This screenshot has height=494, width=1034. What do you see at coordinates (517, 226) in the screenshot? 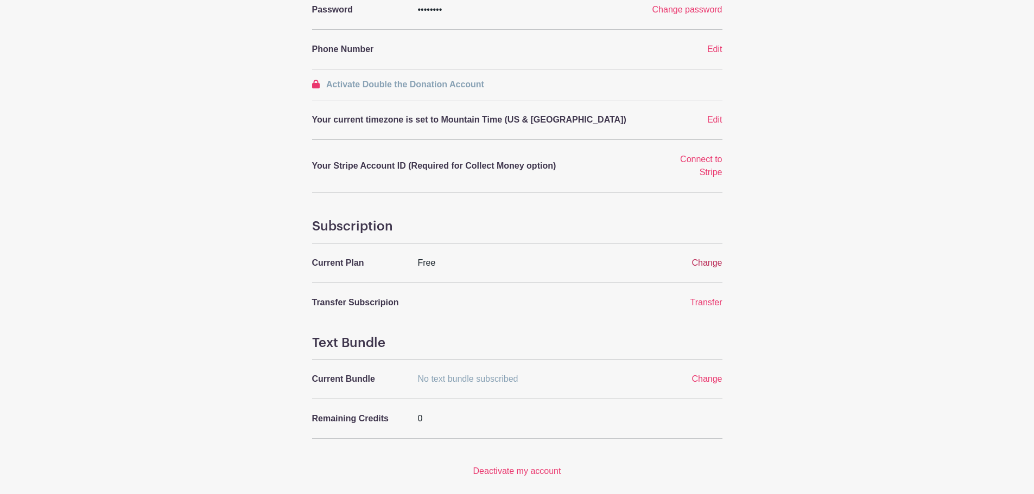
I see `h4: Subscription` at bounding box center [517, 226].